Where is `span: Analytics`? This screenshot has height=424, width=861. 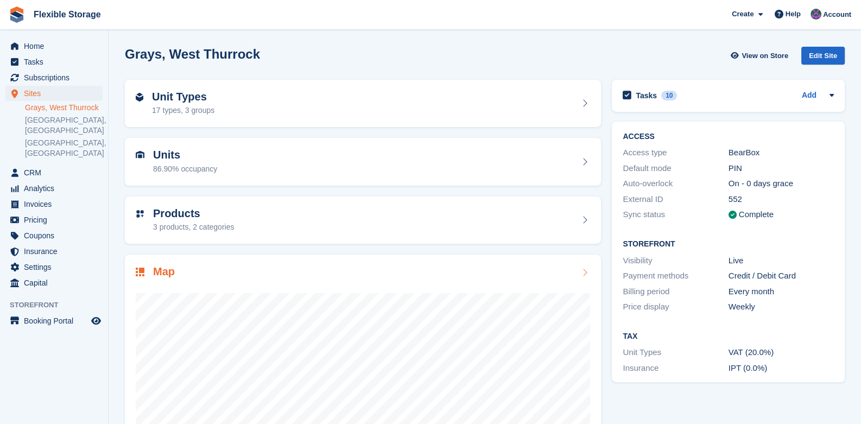
span: Analytics is located at coordinates (56, 188).